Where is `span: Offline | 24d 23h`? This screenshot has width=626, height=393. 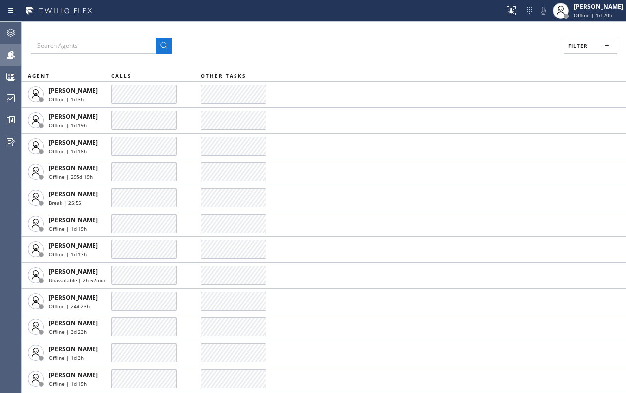
span: Offline | 24d 23h is located at coordinates (69, 306).